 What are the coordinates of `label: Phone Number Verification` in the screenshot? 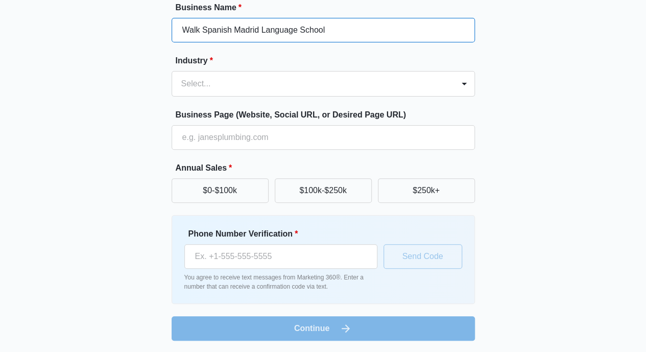 It's located at (285, 234).